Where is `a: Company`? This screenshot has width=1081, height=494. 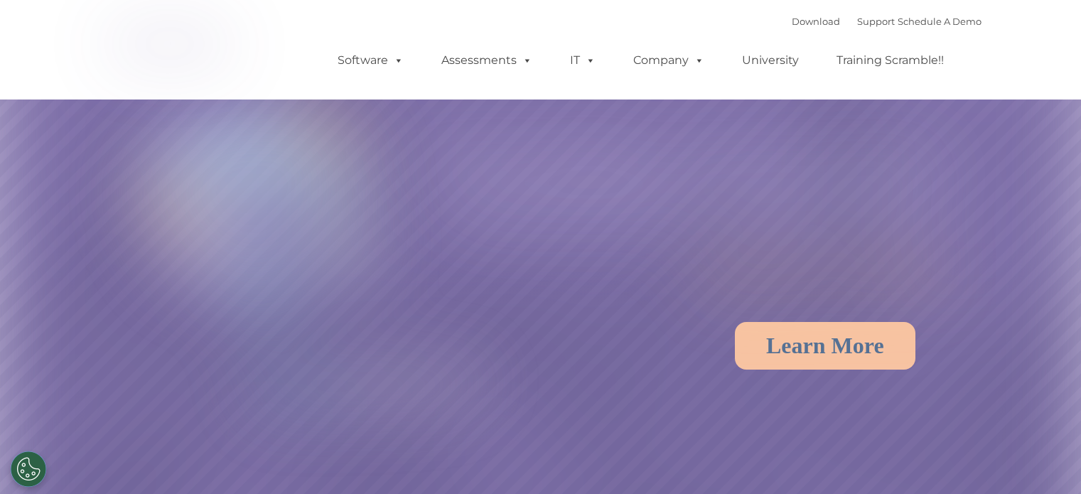
a: Company is located at coordinates (669, 60).